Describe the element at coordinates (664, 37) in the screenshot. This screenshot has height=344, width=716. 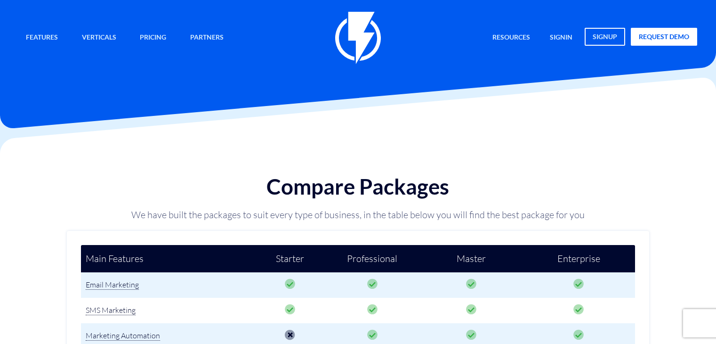
I see `a: request demo` at that location.